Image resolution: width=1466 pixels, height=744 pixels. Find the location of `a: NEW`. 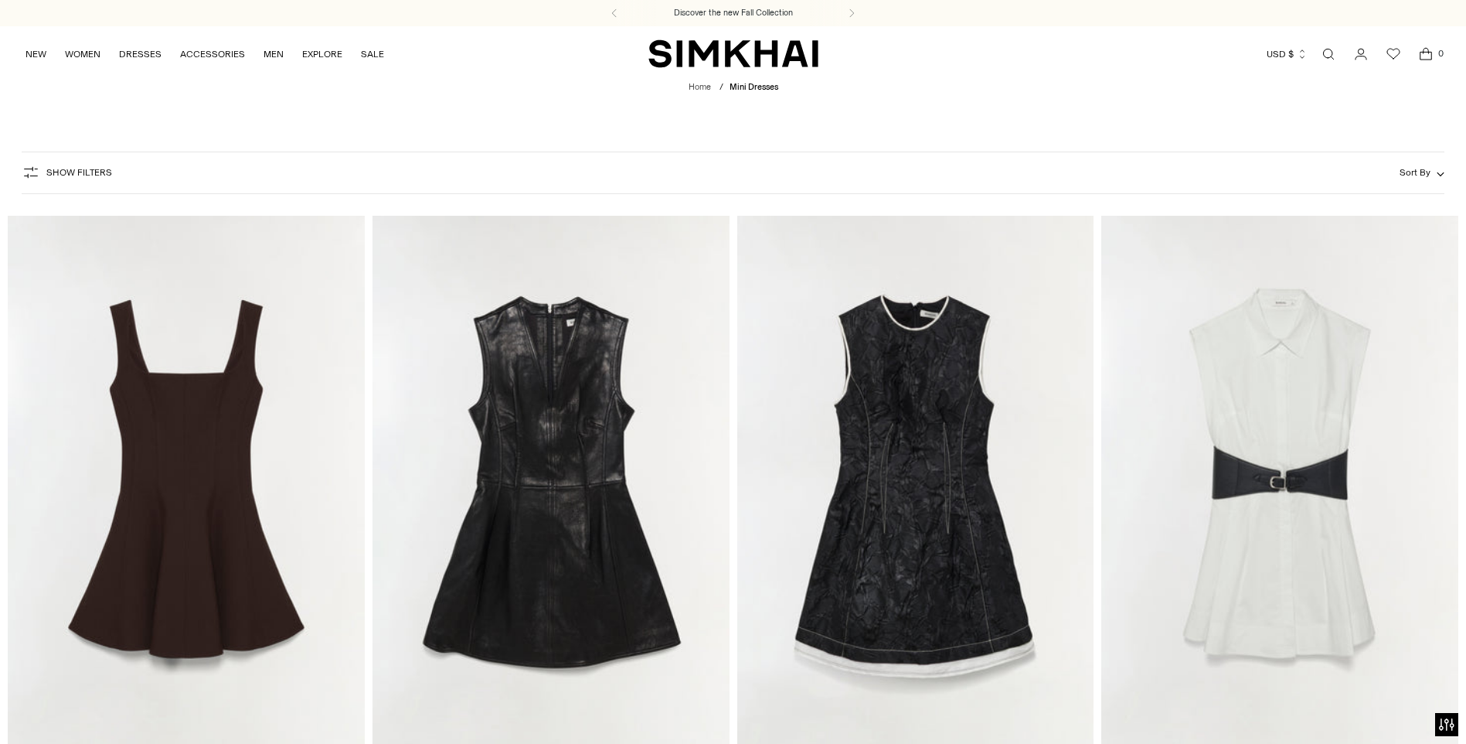

a: NEW is located at coordinates (36, 54).